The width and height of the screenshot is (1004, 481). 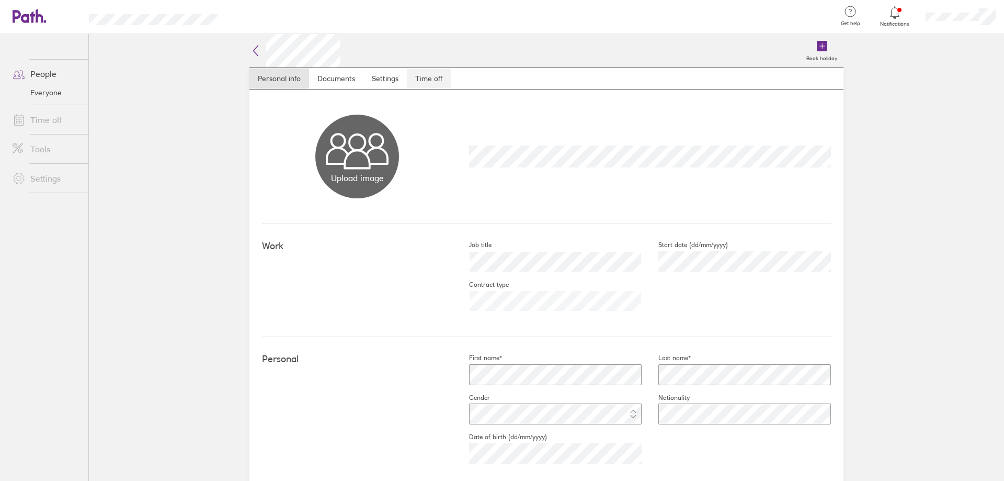 What do you see at coordinates (481, 285) in the screenshot?
I see `label: Contract type` at bounding box center [481, 285].